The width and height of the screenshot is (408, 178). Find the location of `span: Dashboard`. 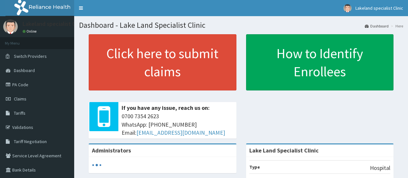

span: Dashboard is located at coordinates (24, 70).